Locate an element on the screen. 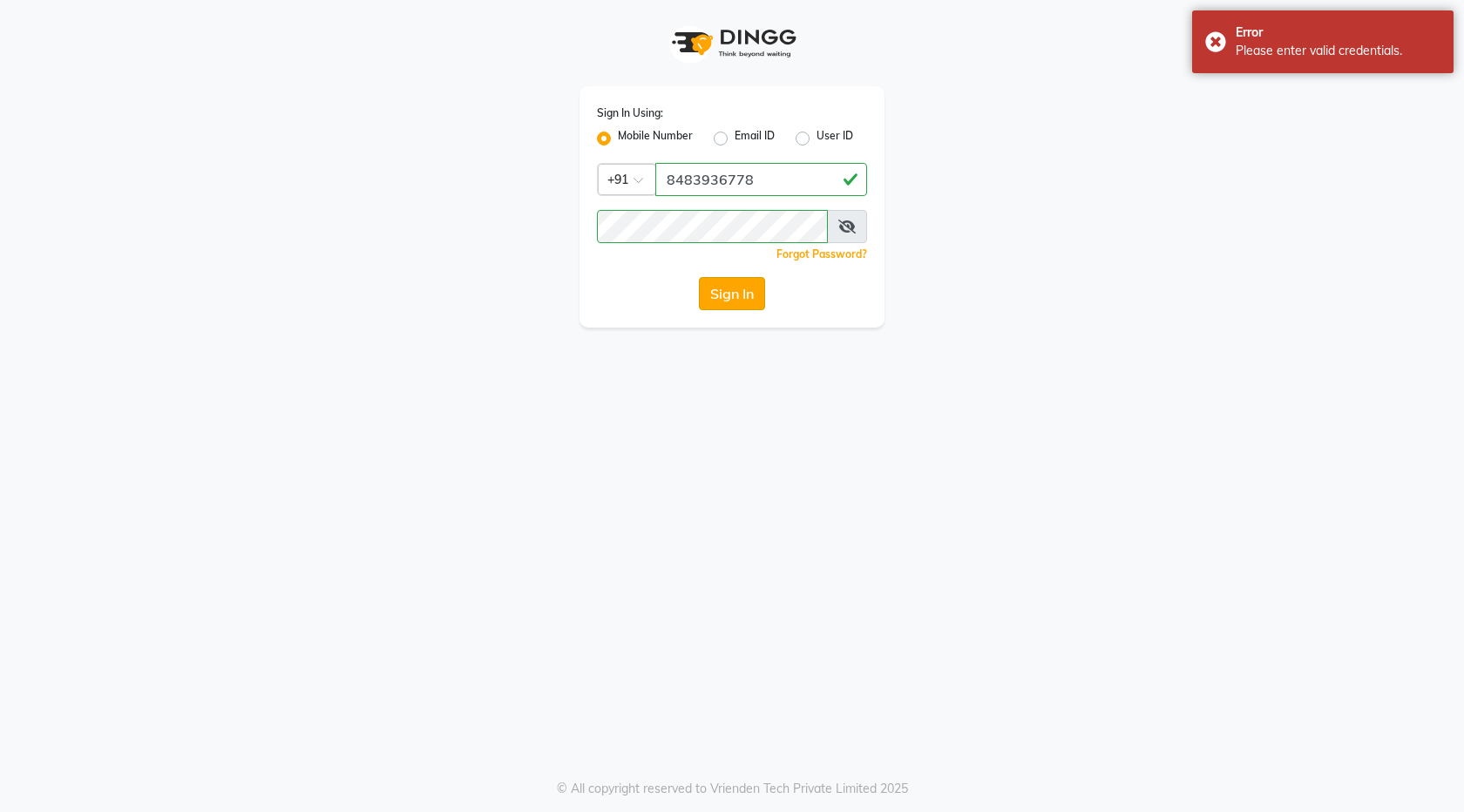 This screenshot has height=812, width=1464. button: Sign In is located at coordinates (732, 294).